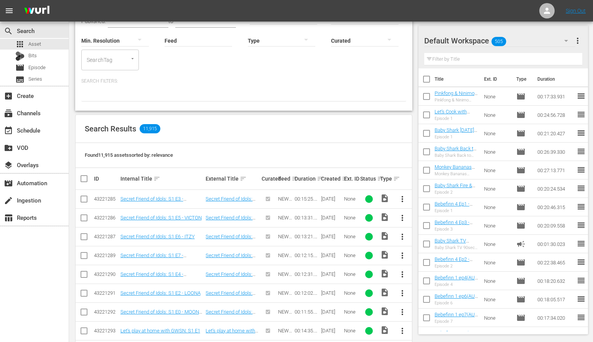  What do you see at coordinates (457, 266) in the screenshot?
I see `div: Episode 2` at bounding box center [457, 266].